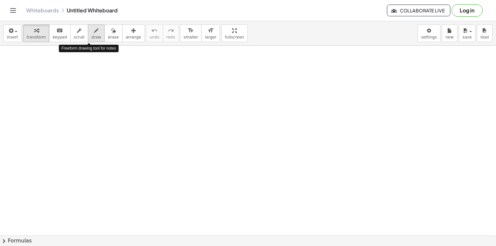 This screenshot has width=496, height=246. I want to click on button: save, so click(467, 33).